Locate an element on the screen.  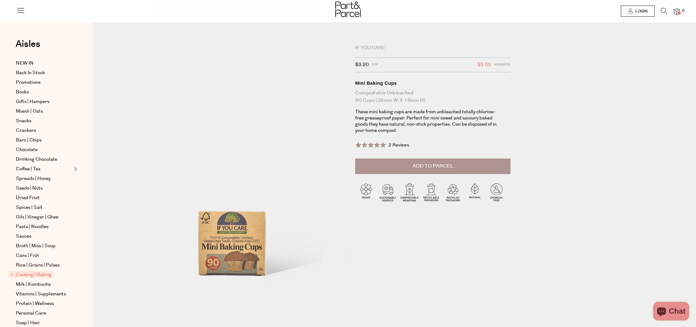
span: Add to Parcel is located at coordinates (433, 166).